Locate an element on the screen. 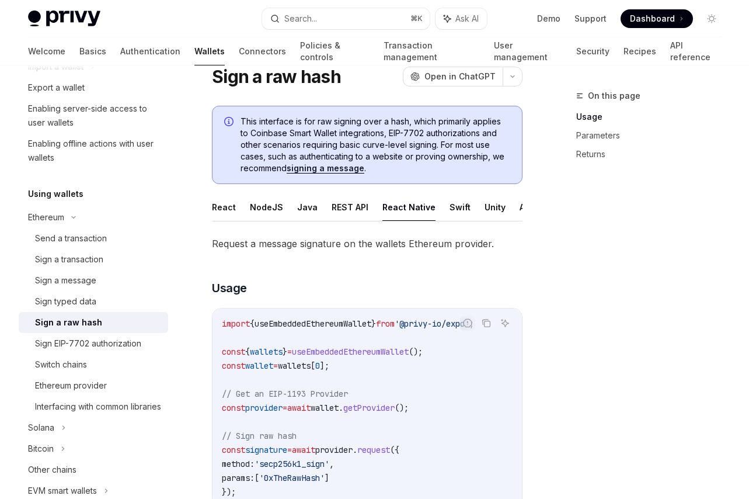 The image size is (749, 499). a: Sign typed data is located at coordinates (93, 301).